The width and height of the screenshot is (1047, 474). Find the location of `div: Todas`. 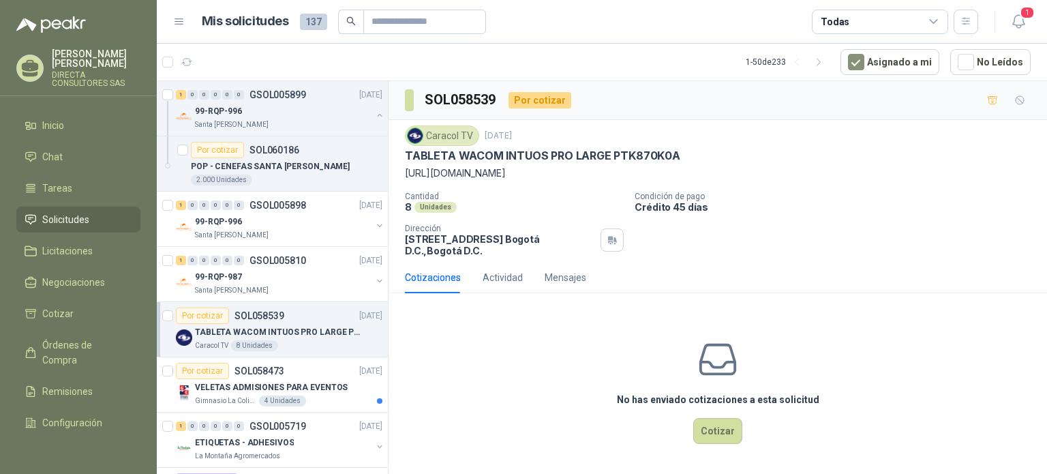

div: Todas is located at coordinates (835, 22).